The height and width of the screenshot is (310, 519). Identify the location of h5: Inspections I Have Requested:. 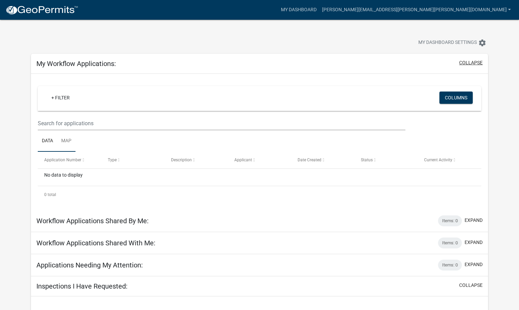
(82, 286).